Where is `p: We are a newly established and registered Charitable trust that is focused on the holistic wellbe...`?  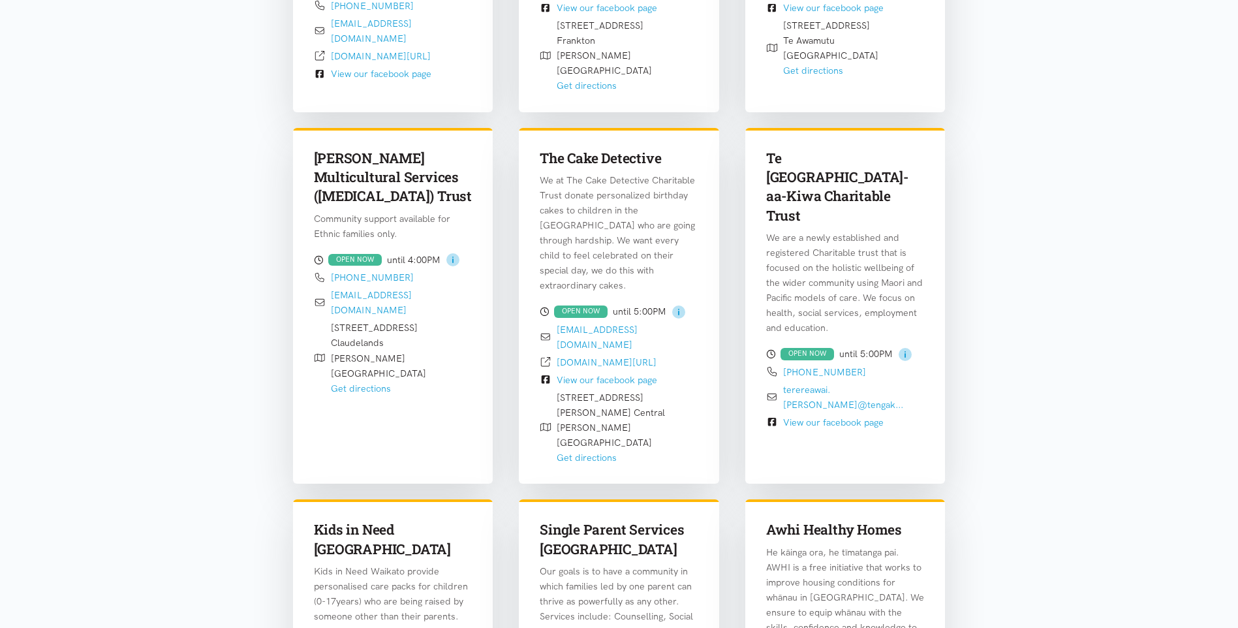 p: We are a newly established and registered Charitable trust that is focused on the holistic wellbe... is located at coordinates (845, 283).